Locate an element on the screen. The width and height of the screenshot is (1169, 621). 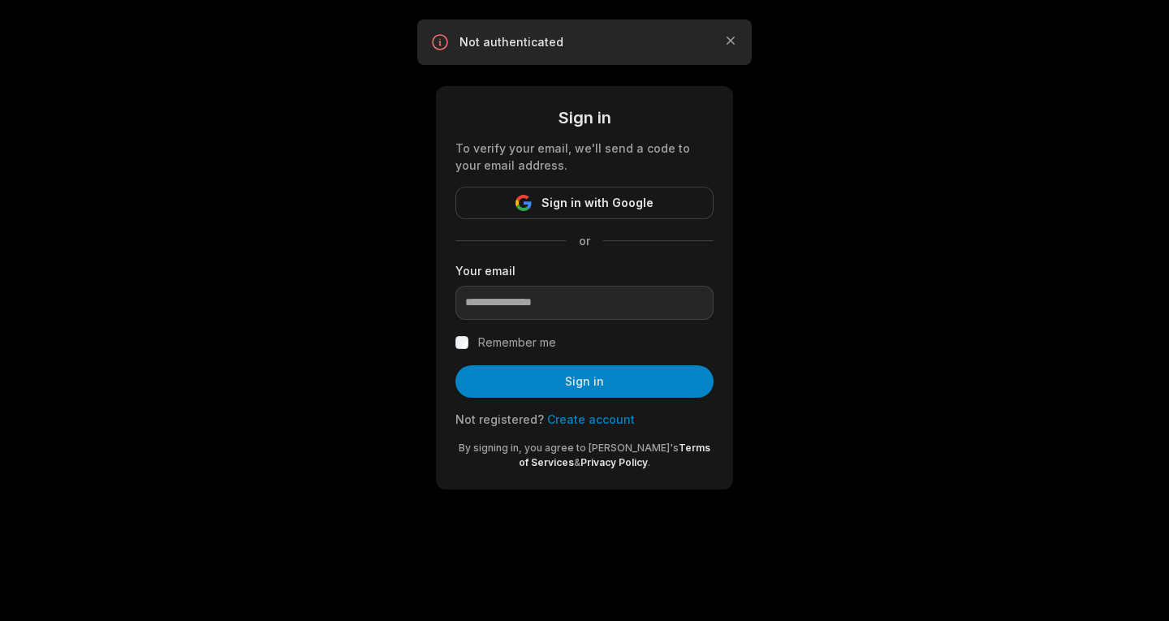
a: Create account is located at coordinates (591, 419).